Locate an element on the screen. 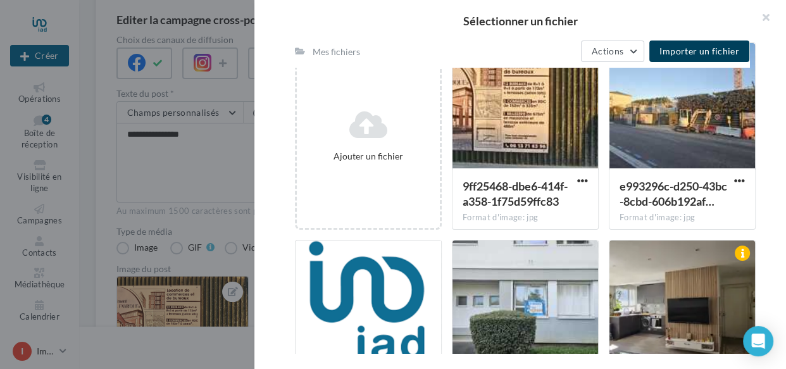 The image size is (786, 369). span: Actions is located at coordinates (608, 51).